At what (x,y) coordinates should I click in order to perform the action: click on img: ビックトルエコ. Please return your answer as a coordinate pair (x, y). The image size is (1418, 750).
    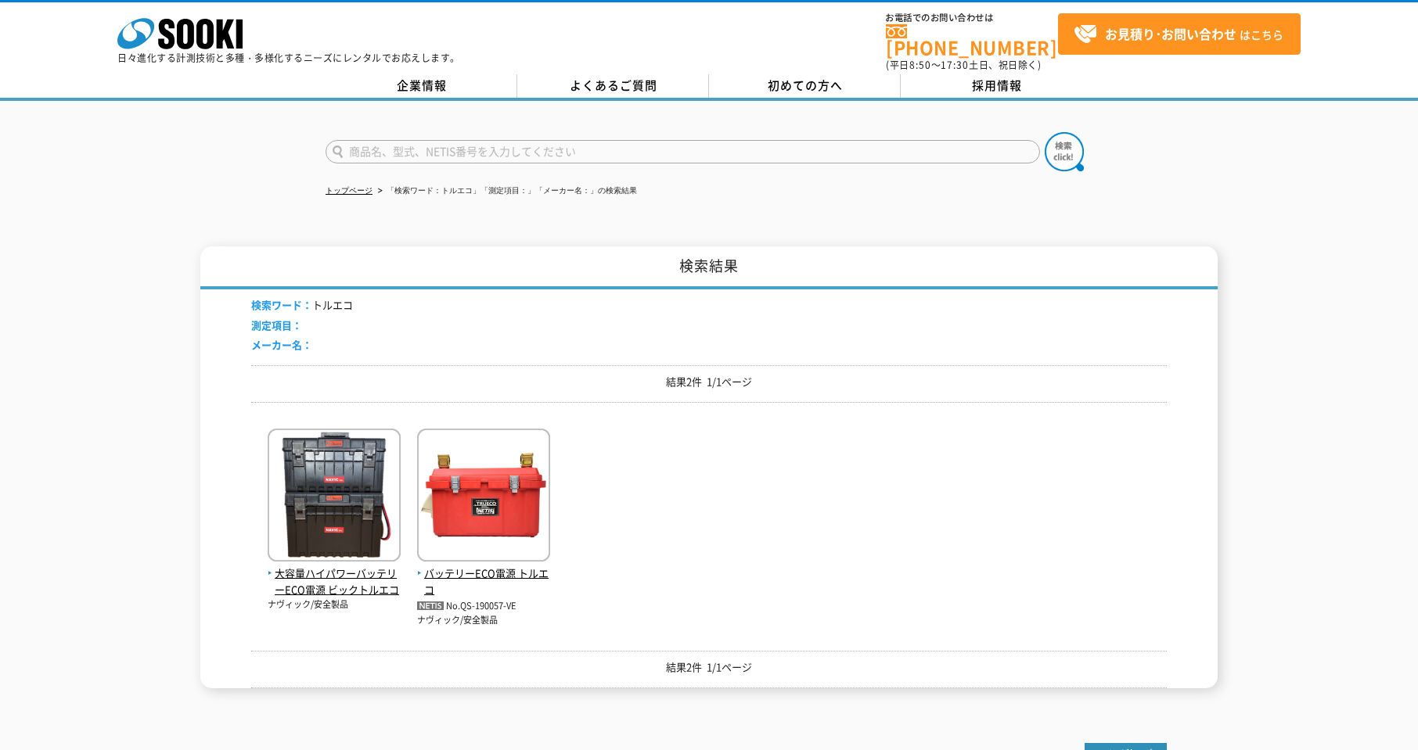
    Looking at the image, I should click on (334, 497).